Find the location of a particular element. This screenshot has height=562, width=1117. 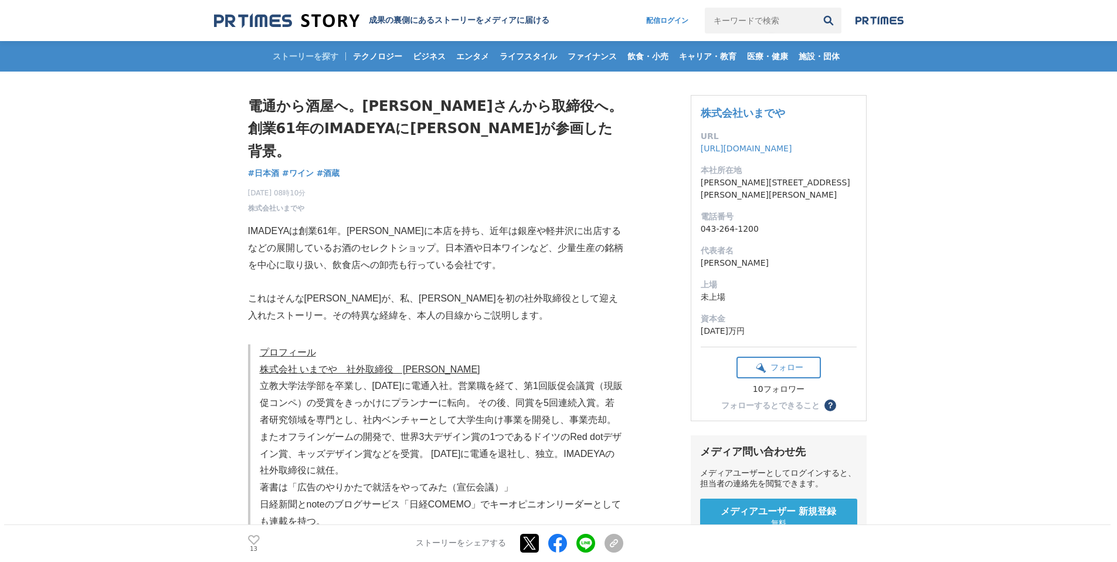

span: #日本酒 is located at coordinates (264, 173).